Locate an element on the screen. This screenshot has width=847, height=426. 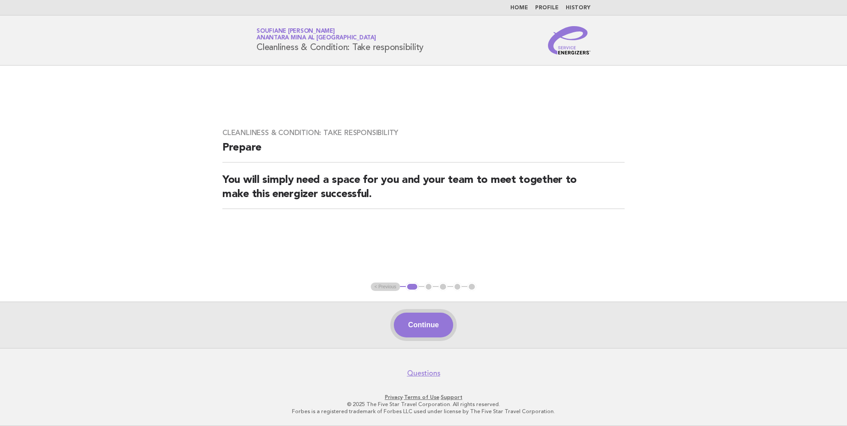
a: Privacy is located at coordinates (394, 397).